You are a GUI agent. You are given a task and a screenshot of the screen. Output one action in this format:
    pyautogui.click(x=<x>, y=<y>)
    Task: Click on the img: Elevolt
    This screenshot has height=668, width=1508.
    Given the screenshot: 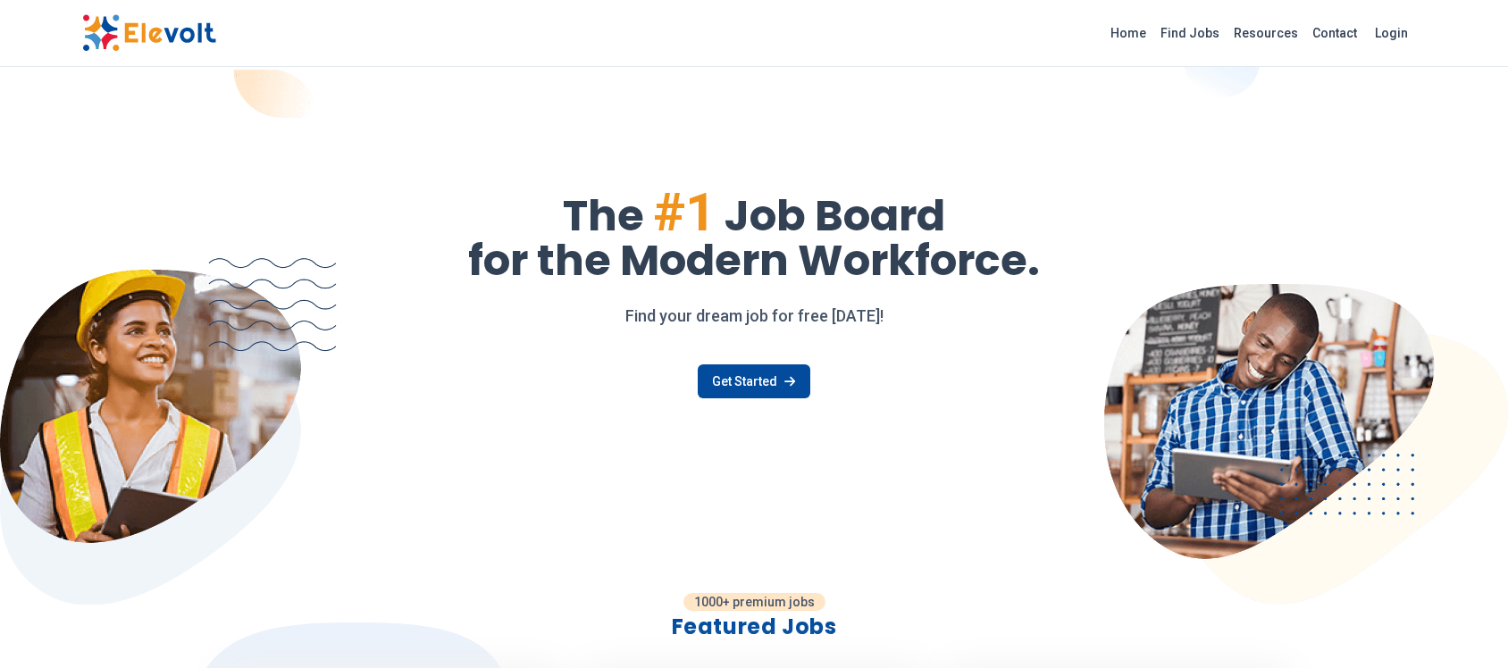 What is the action you would take?
    pyautogui.click(x=149, y=33)
    